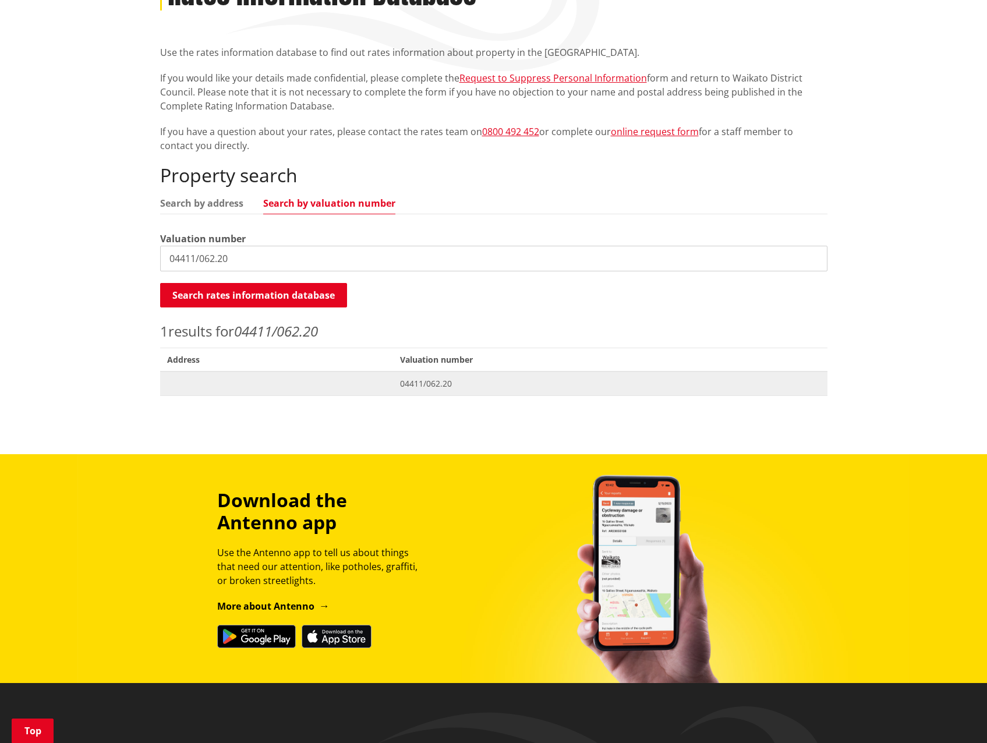 This screenshot has width=987, height=743. Describe the element at coordinates (337, 637) in the screenshot. I see `img: Download on the App Store` at that location.